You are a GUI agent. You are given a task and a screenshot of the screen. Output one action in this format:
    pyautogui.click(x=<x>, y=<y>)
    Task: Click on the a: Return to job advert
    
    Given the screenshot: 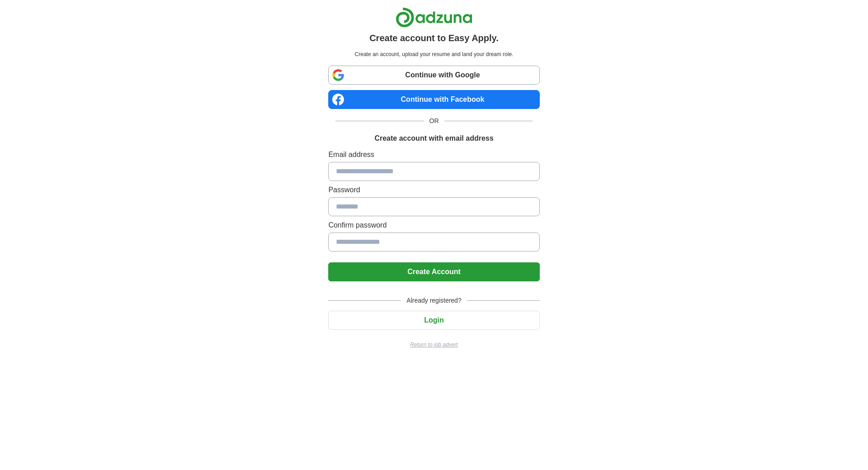 What is the action you would take?
    pyautogui.click(x=434, y=344)
    